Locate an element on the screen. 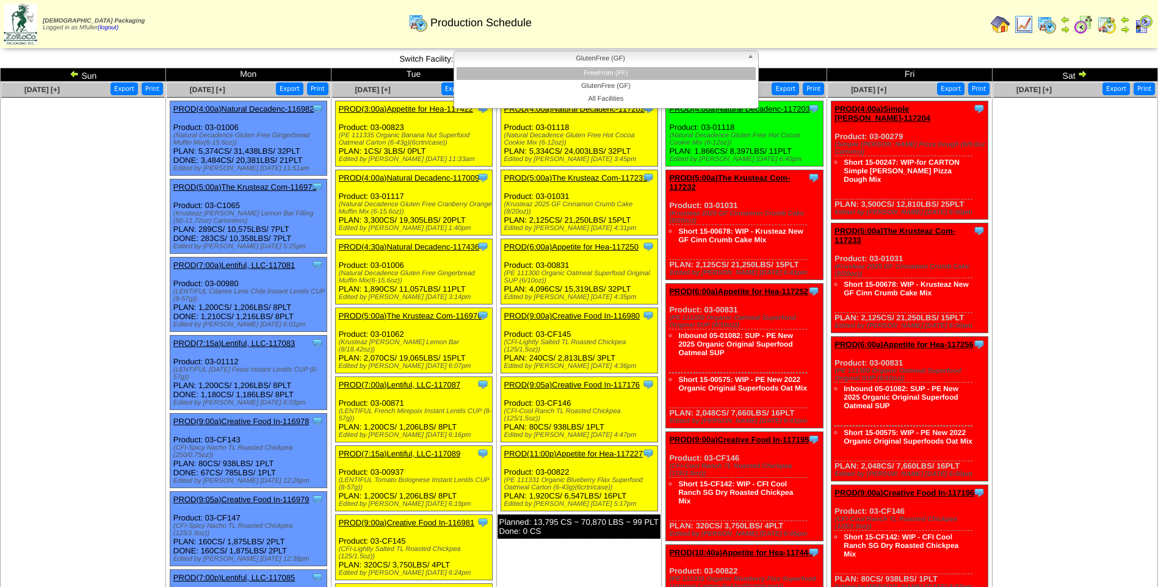 This screenshot has width=1158, height=587. a: PROD(5:00a)The Krusteaz Com-117232 is located at coordinates (729, 182).